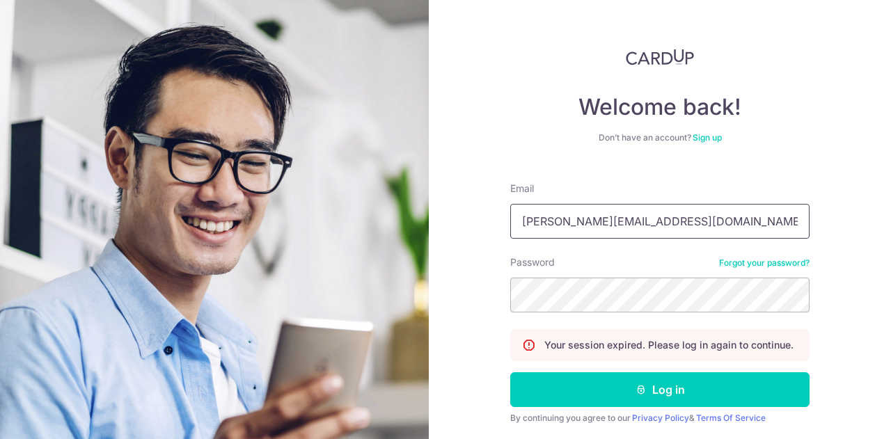  I want to click on label: Email, so click(522, 189).